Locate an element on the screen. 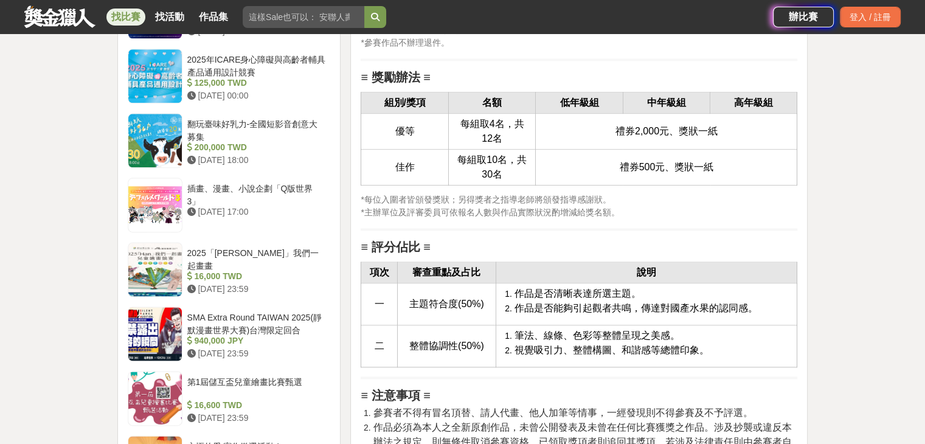 This screenshot has width=925, height=444. span: *本活動將不舉行公開頒獎典禮。 is located at coordinates (422, 30).